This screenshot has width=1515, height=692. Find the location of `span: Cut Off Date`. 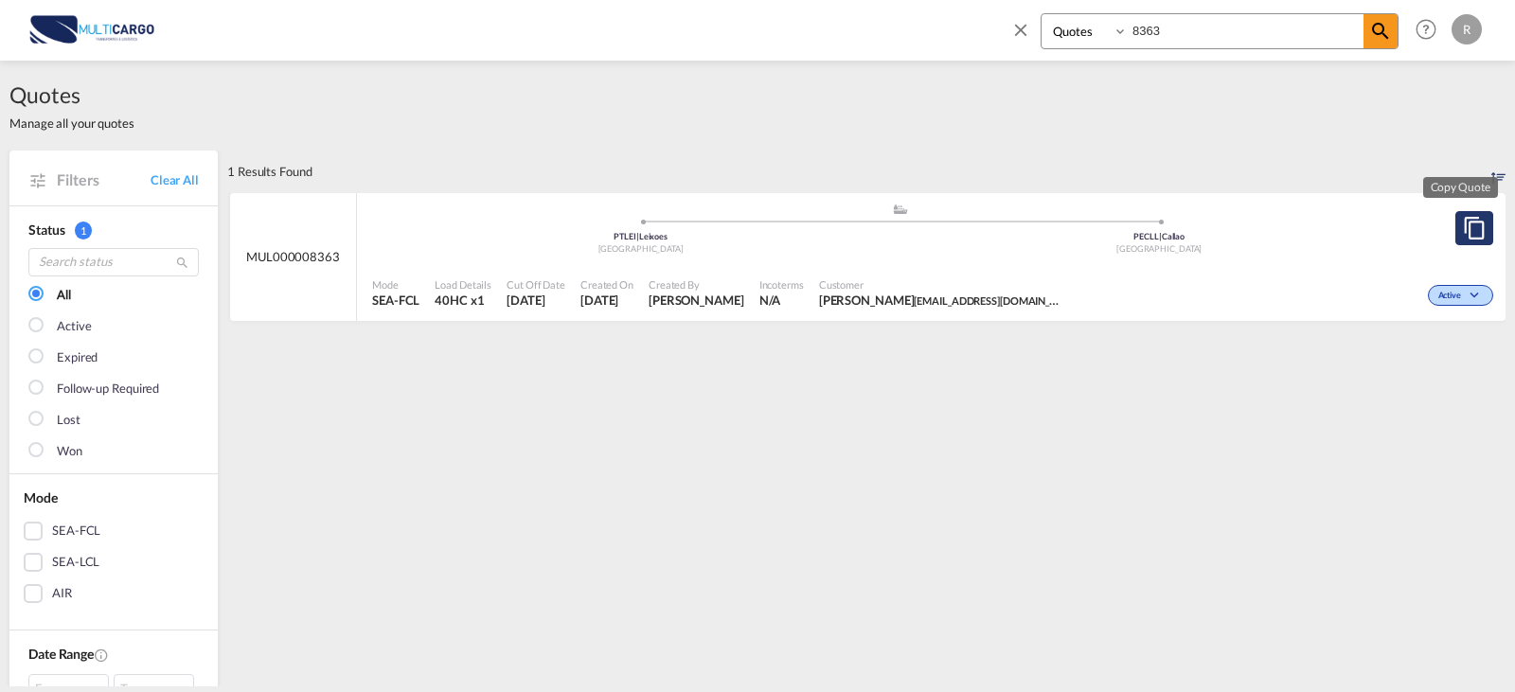

span: Cut Off Date is located at coordinates (536, 284).